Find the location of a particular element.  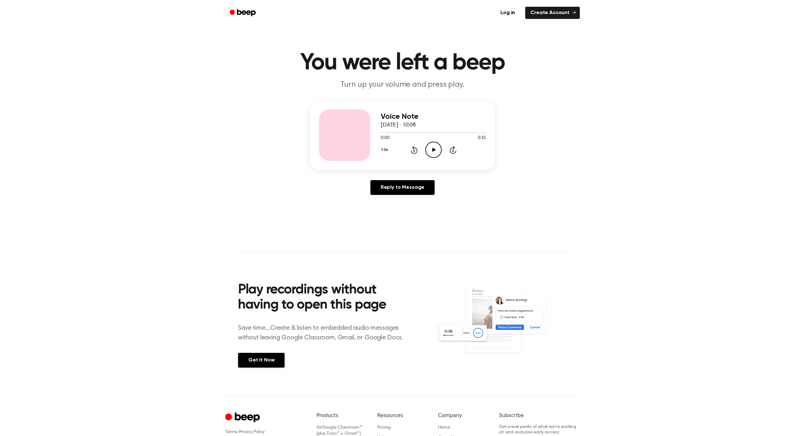

h6: Company is located at coordinates (463, 416).